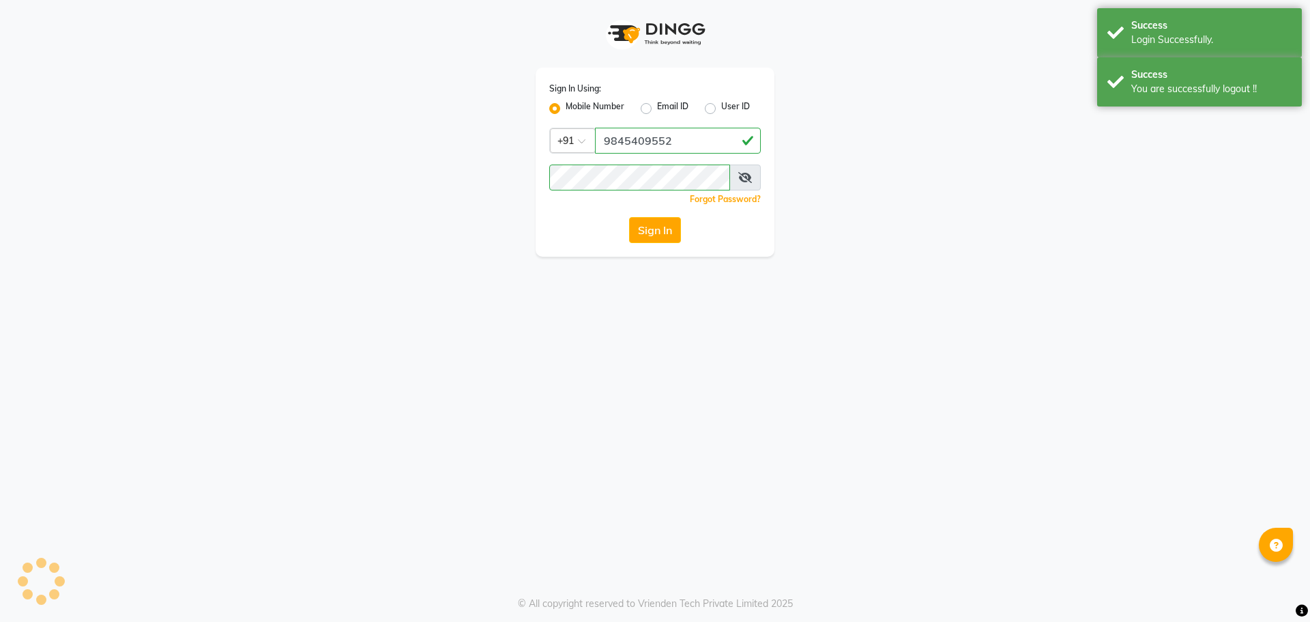 This screenshot has height=622, width=1310. I want to click on button: Sign In, so click(655, 230).